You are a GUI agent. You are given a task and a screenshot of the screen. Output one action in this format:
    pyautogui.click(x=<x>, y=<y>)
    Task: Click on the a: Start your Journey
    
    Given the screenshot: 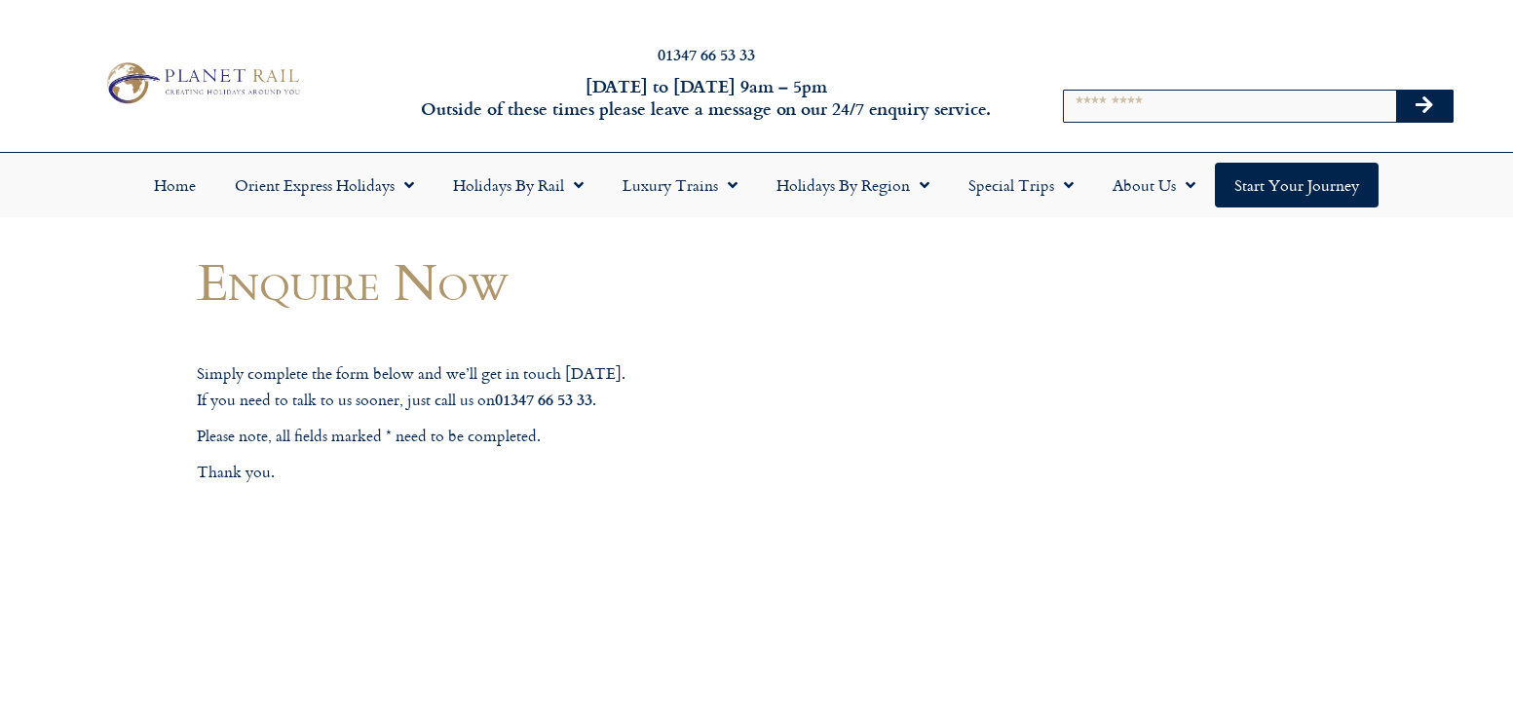 What is the action you would take?
    pyautogui.click(x=1297, y=185)
    